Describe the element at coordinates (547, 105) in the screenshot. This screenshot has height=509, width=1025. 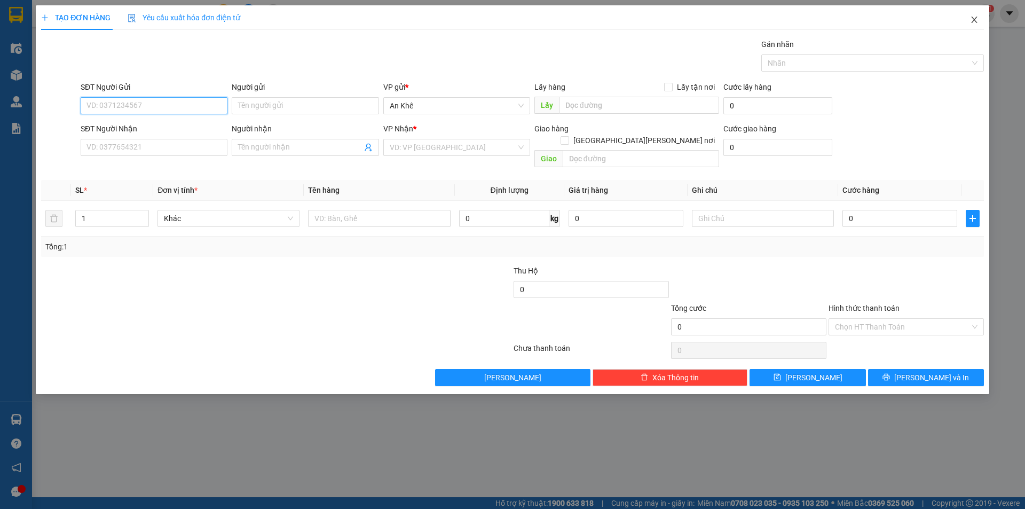
I see `span: Lấy` at that location.